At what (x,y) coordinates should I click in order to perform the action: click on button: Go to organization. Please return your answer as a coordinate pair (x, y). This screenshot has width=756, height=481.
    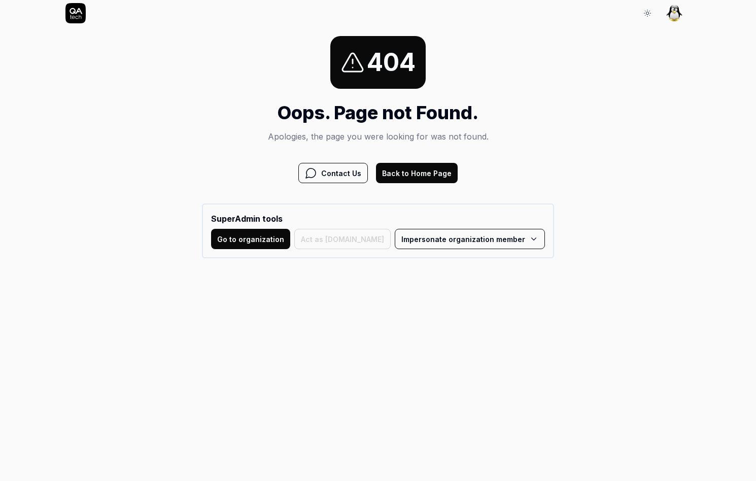
    Looking at the image, I should click on (251, 239).